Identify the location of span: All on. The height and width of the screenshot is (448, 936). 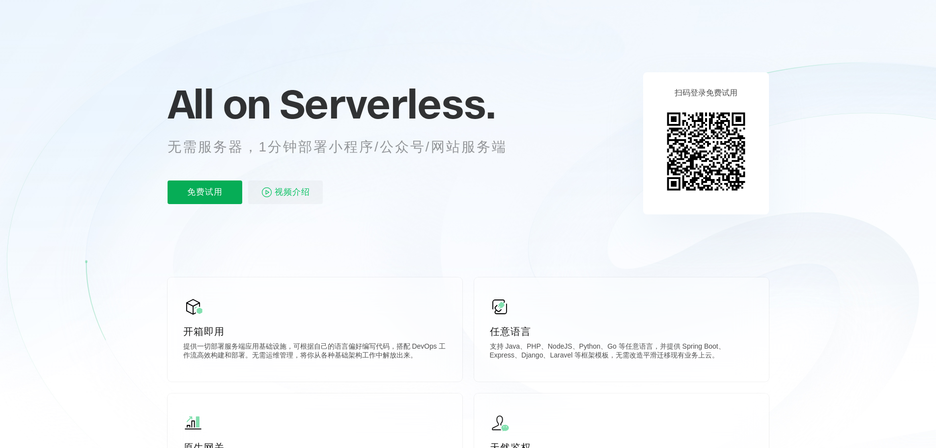
(219, 104).